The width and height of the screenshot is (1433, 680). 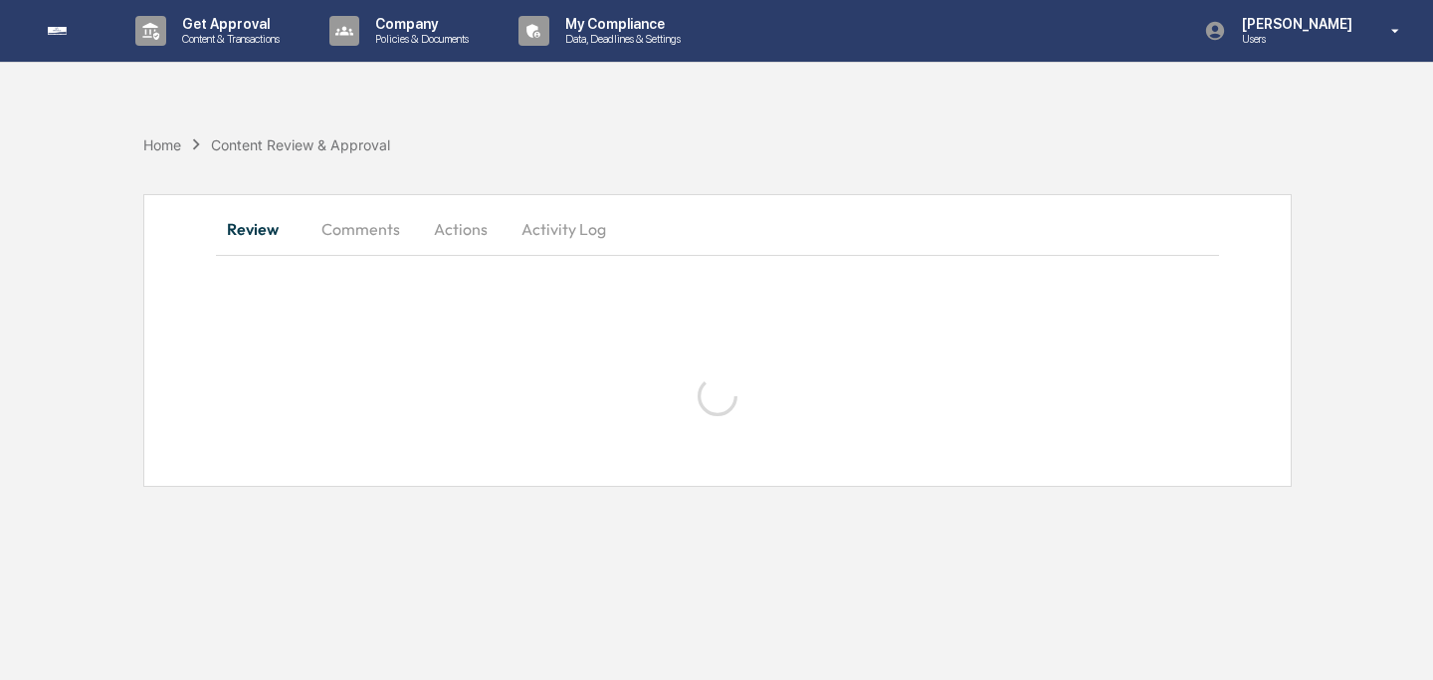 What do you see at coordinates (261, 229) in the screenshot?
I see `button: Review` at bounding box center [261, 229].